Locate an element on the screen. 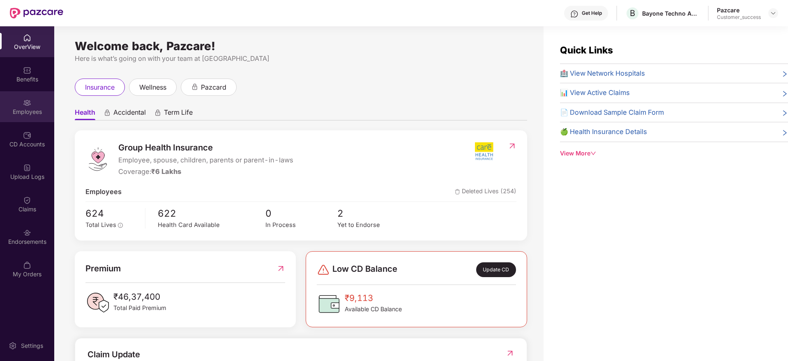 Image resolution: width=788 pixels, height=361 pixels. span: 622 is located at coordinates (212, 213).